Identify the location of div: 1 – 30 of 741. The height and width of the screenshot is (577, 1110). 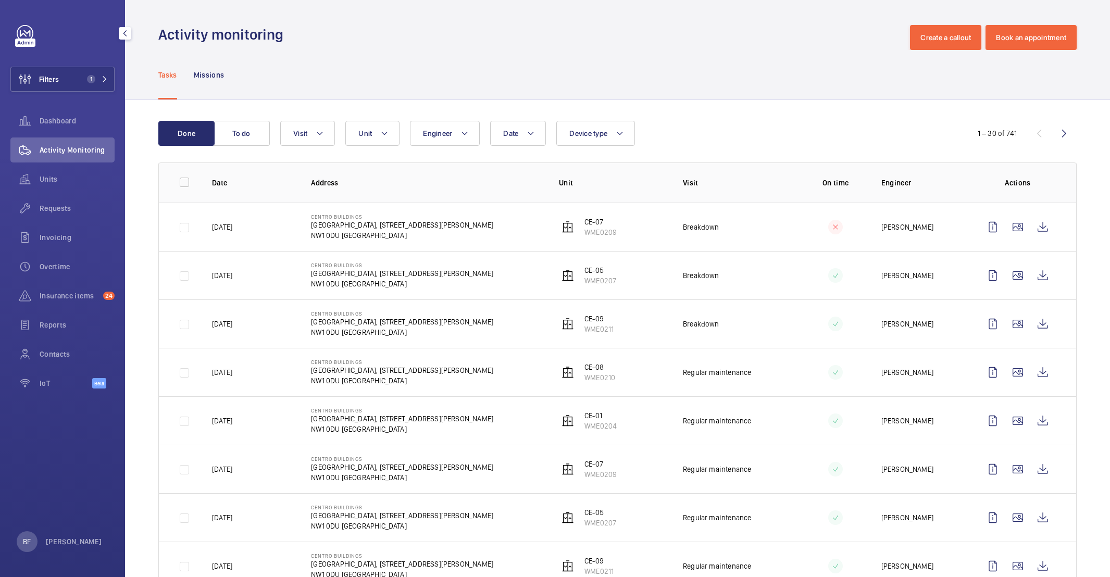
(997, 133).